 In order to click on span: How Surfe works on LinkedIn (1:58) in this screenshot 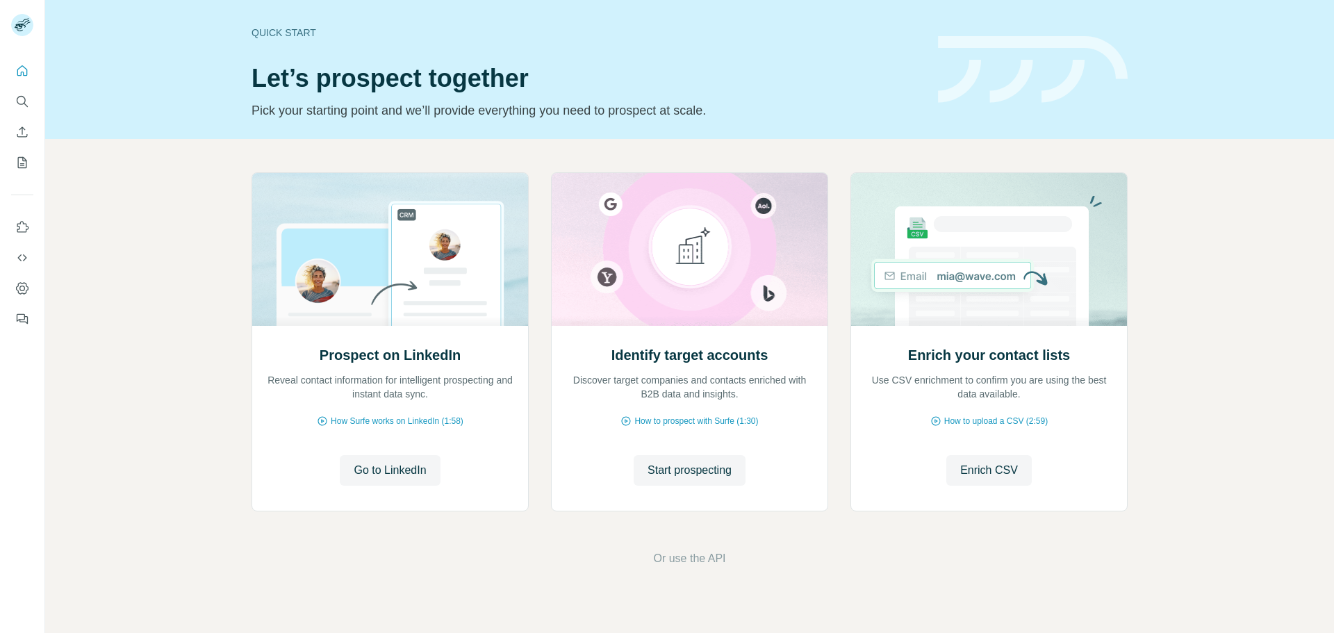, I will do `click(397, 421)`.